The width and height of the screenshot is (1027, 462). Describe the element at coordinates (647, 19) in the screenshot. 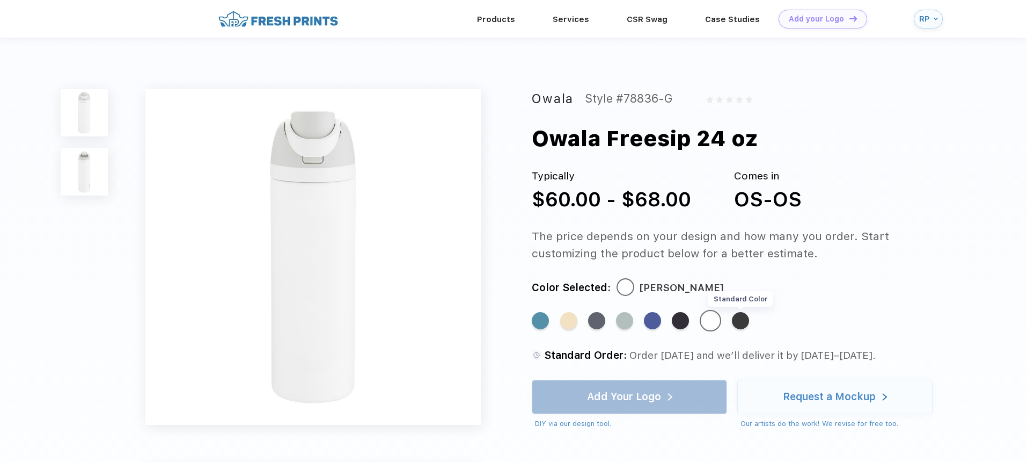

I see `a: CSR Swag` at that location.